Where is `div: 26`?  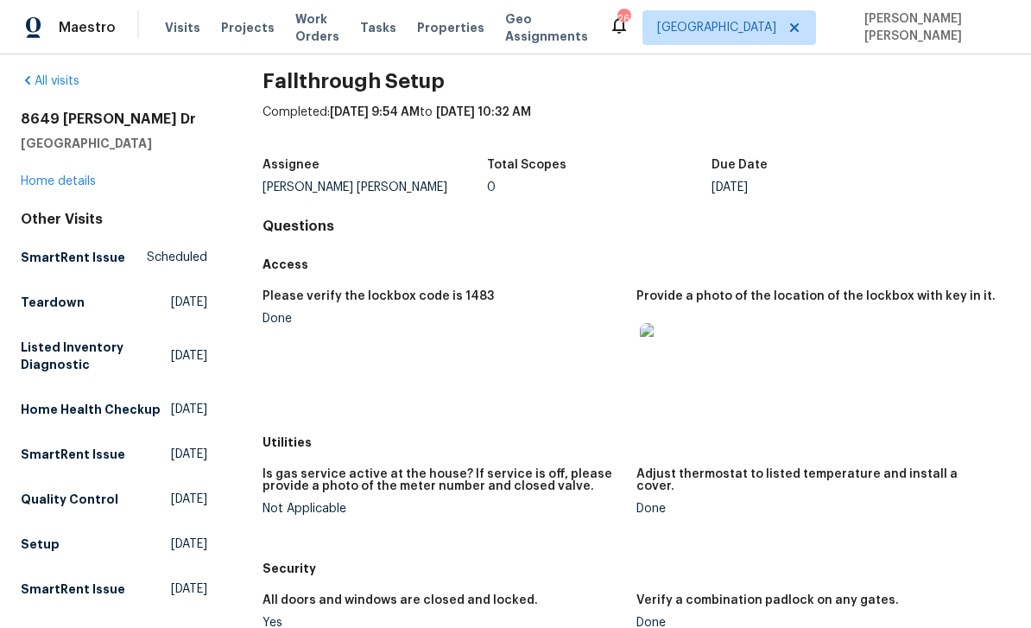 div: 26 is located at coordinates (623, 19).